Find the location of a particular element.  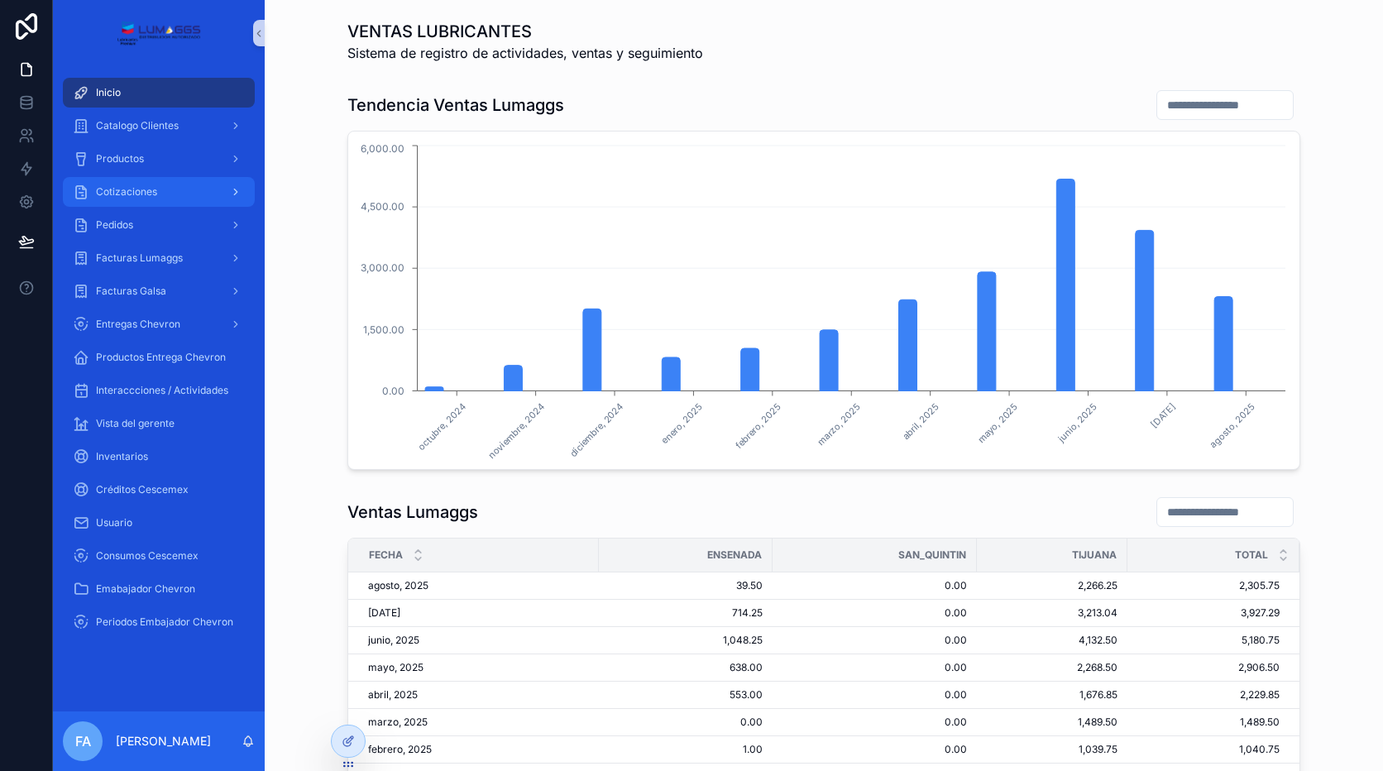

a: Catalogo Clientes is located at coordinates (159, 126).